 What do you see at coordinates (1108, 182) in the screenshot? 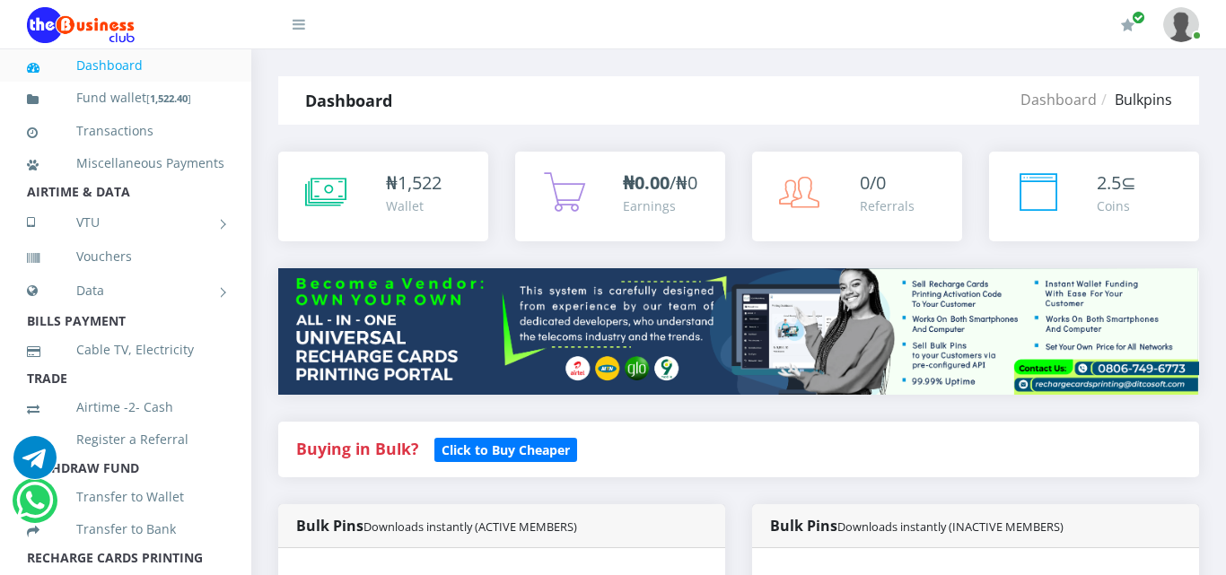
I see `span: 2.5` at bounding box center [1108, 182].